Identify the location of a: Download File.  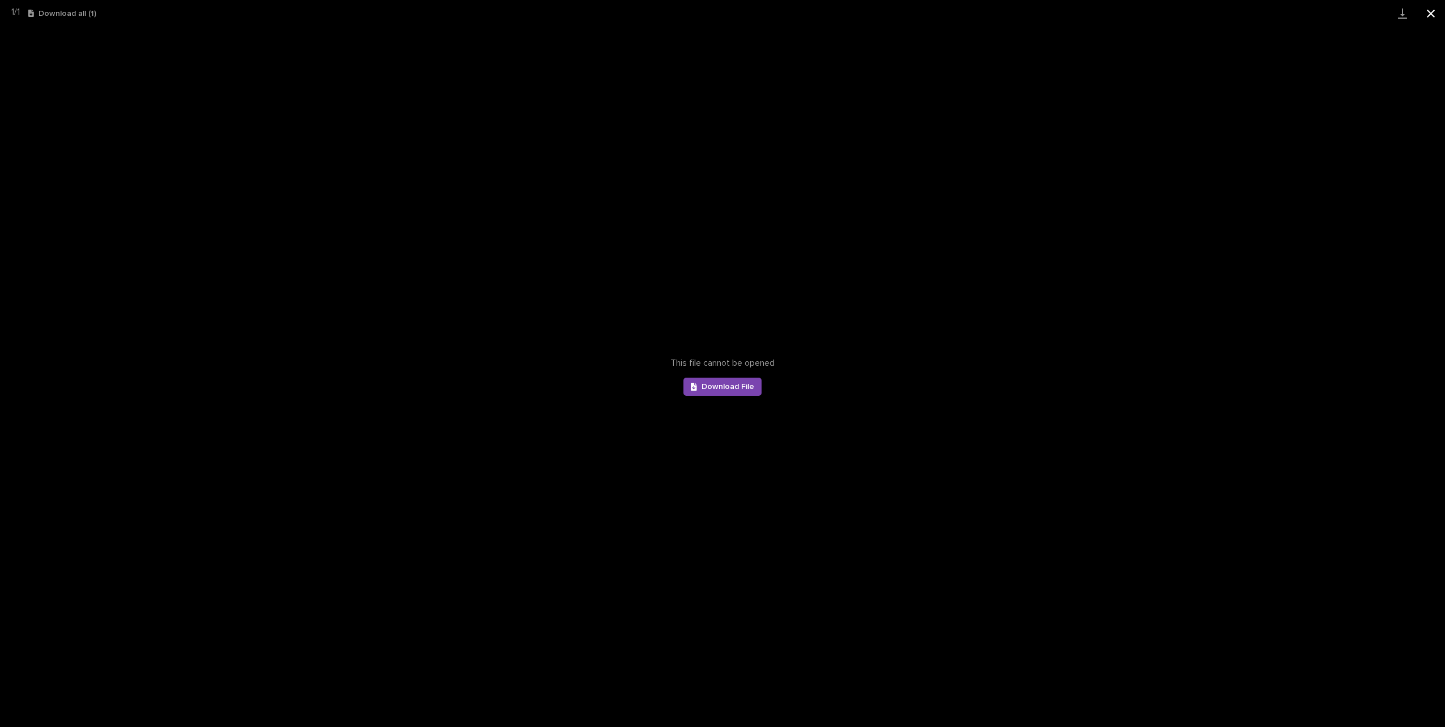
(722, 387).